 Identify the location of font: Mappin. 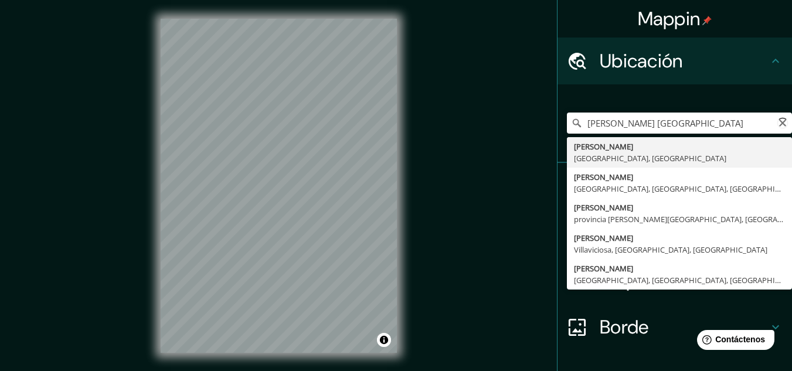
(669, 19).